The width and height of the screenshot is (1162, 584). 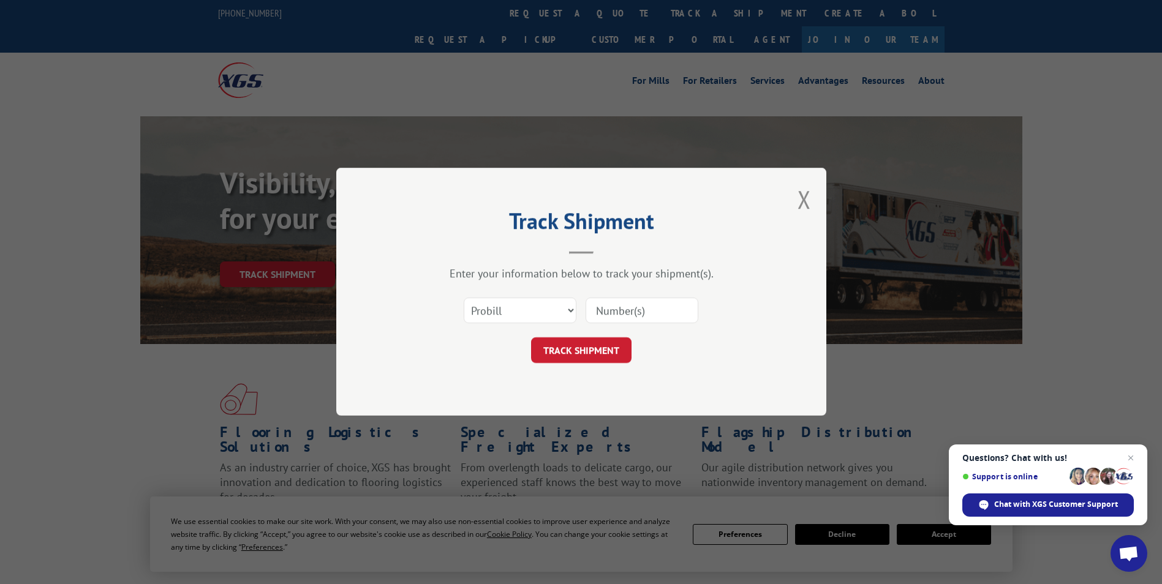 I want to click on button: Close modal, so click(x=804, y=199).